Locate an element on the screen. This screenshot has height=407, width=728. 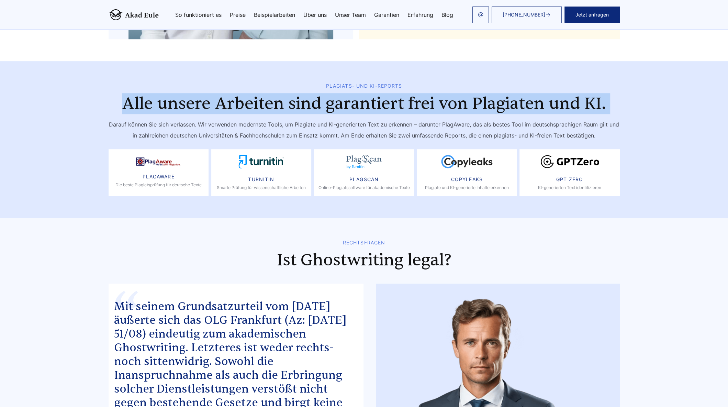
a: Preise is located at coordinates (238, 15).